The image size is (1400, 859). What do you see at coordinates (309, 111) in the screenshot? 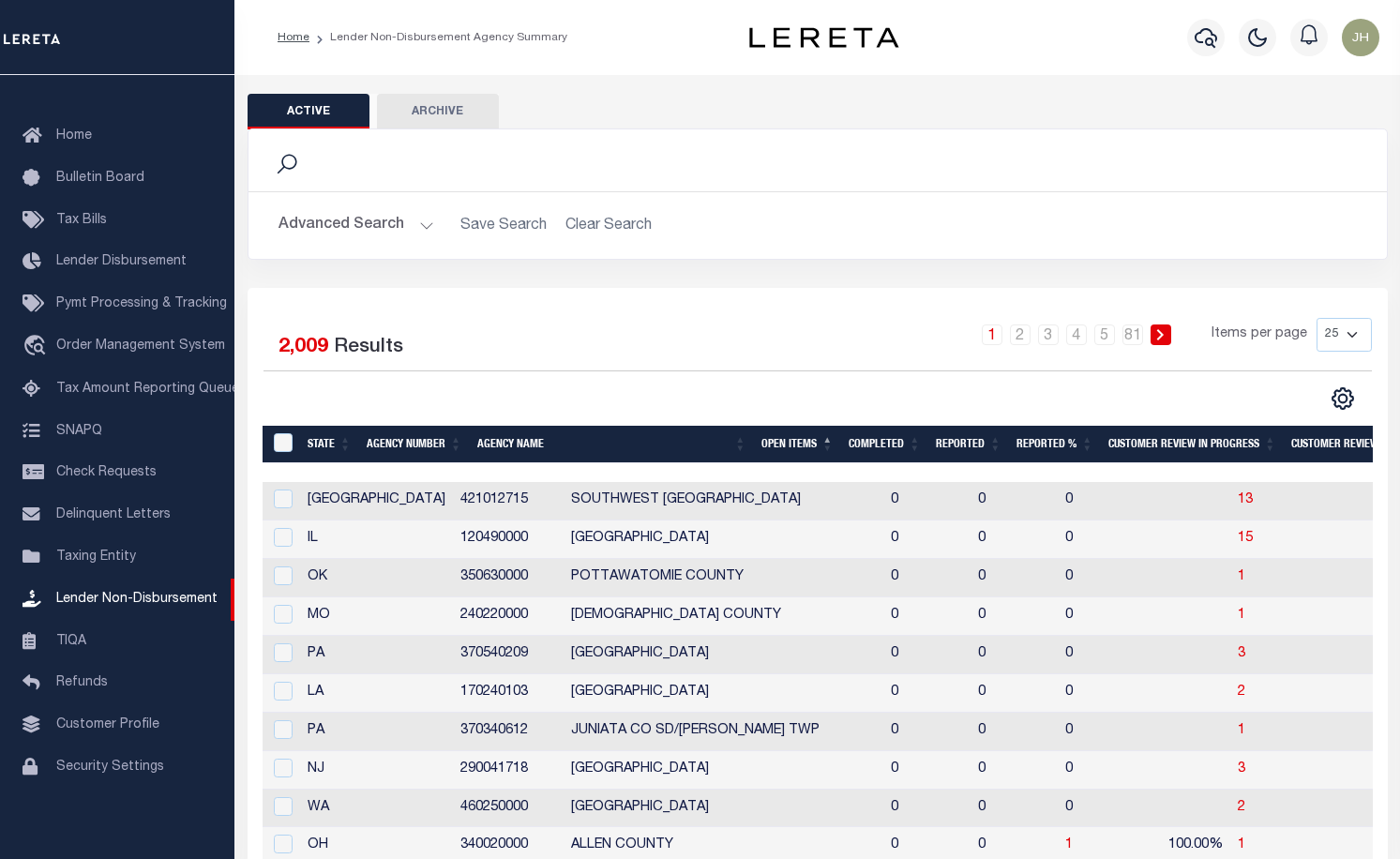
I see `button: Active` at bounding box center [309, 111].